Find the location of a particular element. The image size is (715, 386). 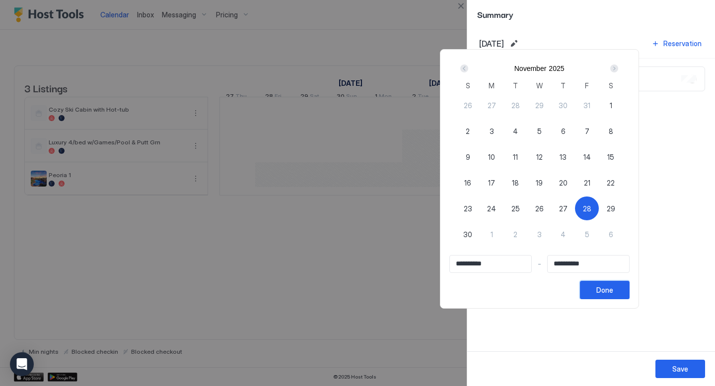

button: Next is located at coordinates (613, 69).